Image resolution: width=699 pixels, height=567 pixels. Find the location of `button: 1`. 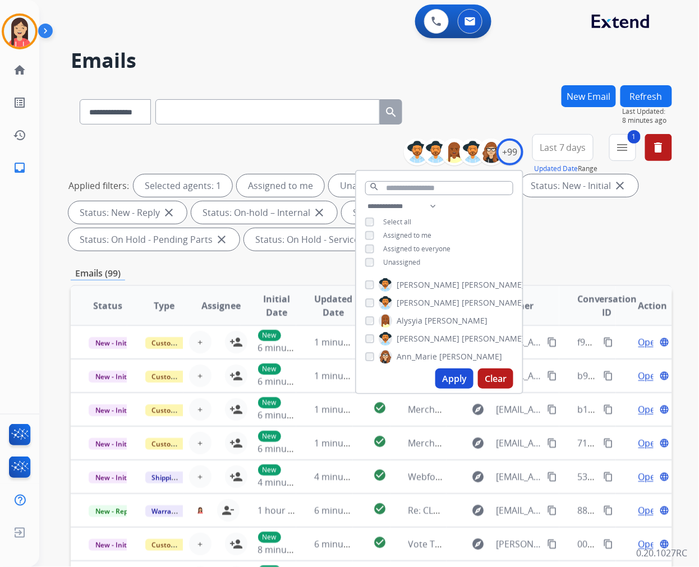

button: 1 is located at coordinates (623, 148).